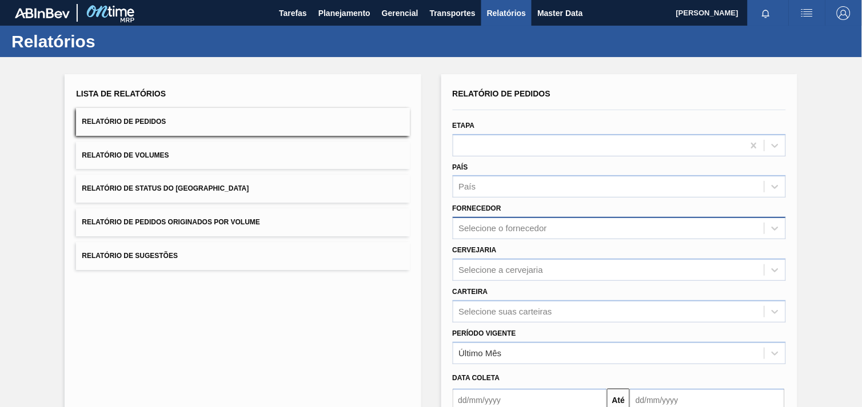 The width and height of the screenshot is (862, 407). What do you see at coordinates (242, 122) in the screenshot?
I see `button: Relatório de Pedidos` at bounding box center [242, 122].